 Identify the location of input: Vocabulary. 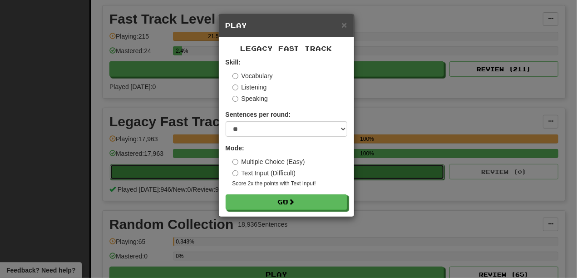
(235, 76).